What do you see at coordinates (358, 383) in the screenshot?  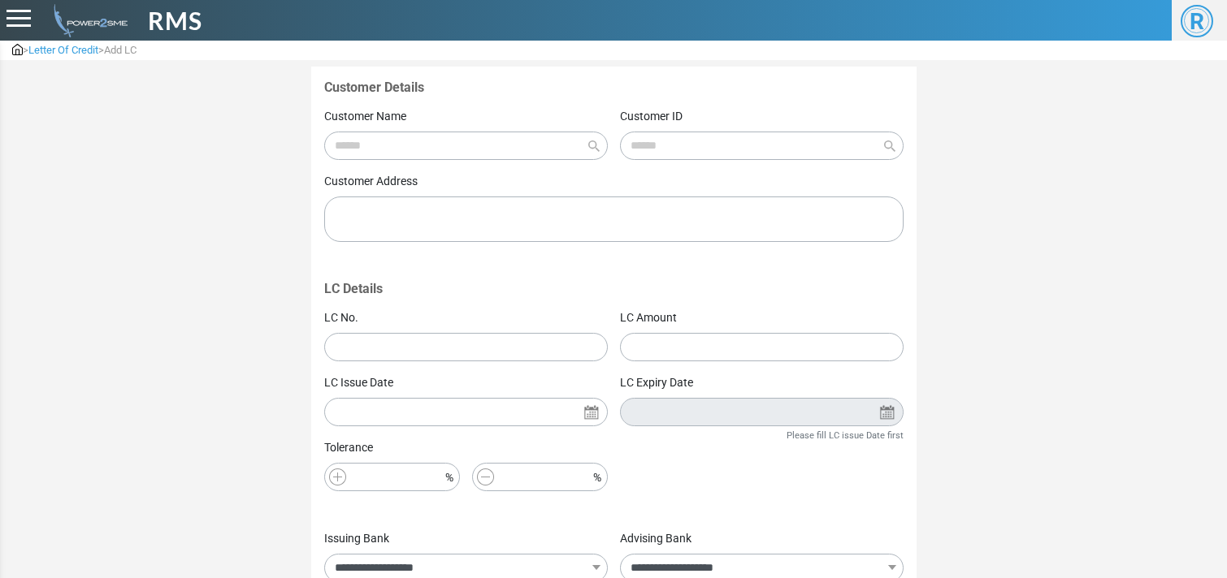 I see `label: LC Issue Date` at bounding box center [358, 383].